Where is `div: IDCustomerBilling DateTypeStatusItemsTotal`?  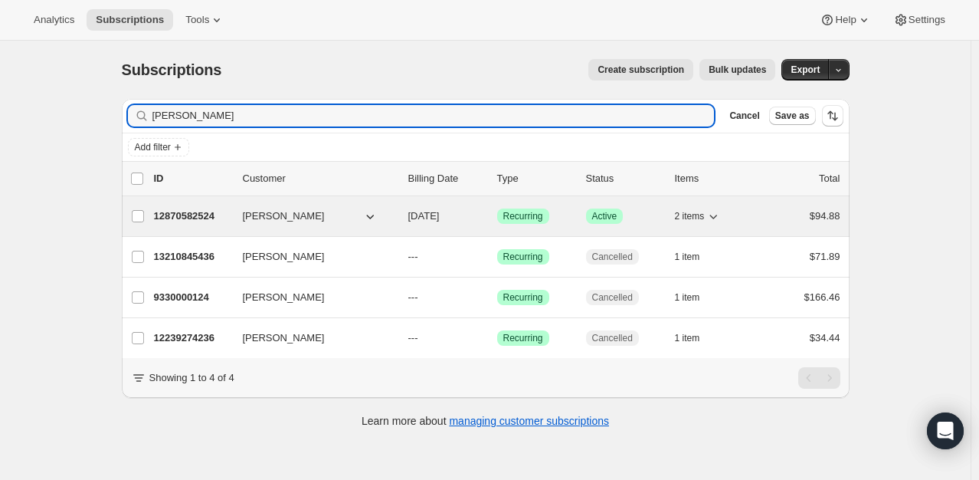
div: IDCustomerBilling DateTypeStatusItemsTotal is located at coordinates (497, 179).